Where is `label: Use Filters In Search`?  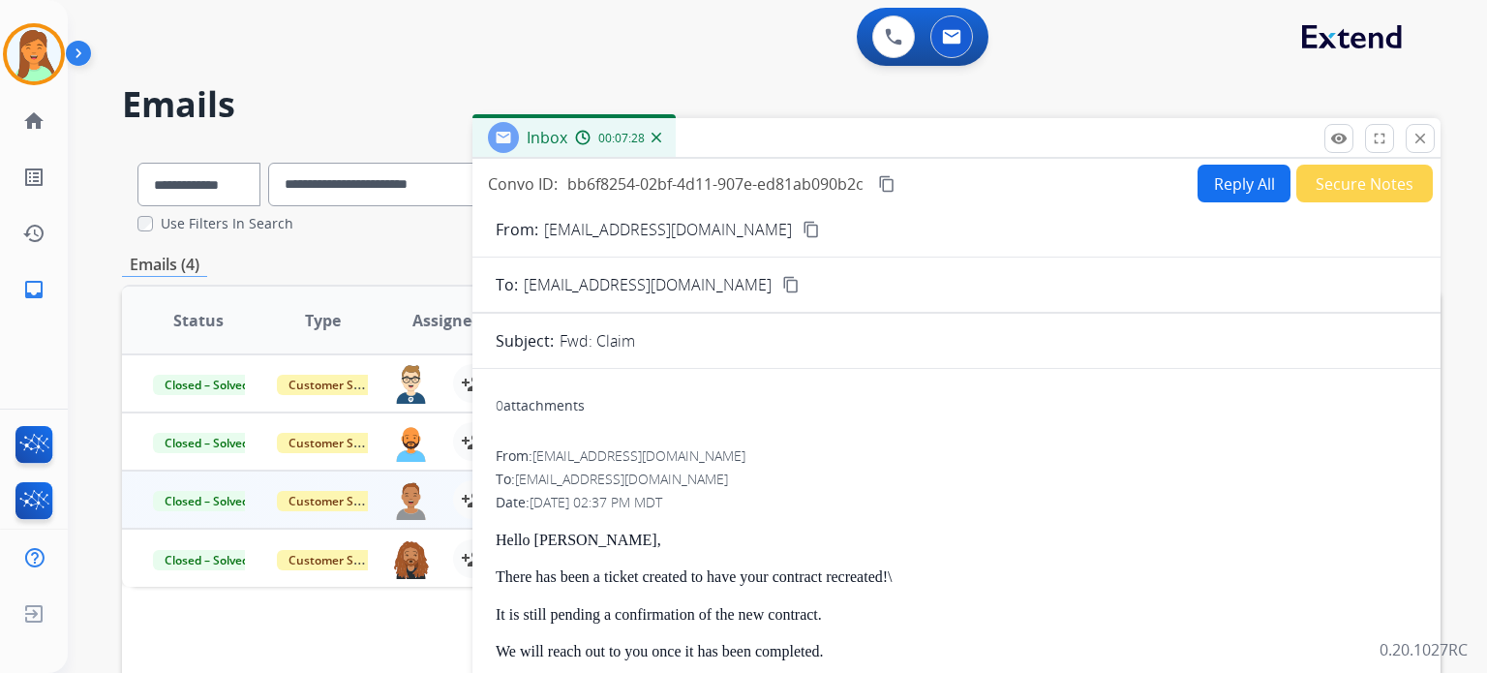
label: Use Filters In Search is located at coordinates (226, 224).